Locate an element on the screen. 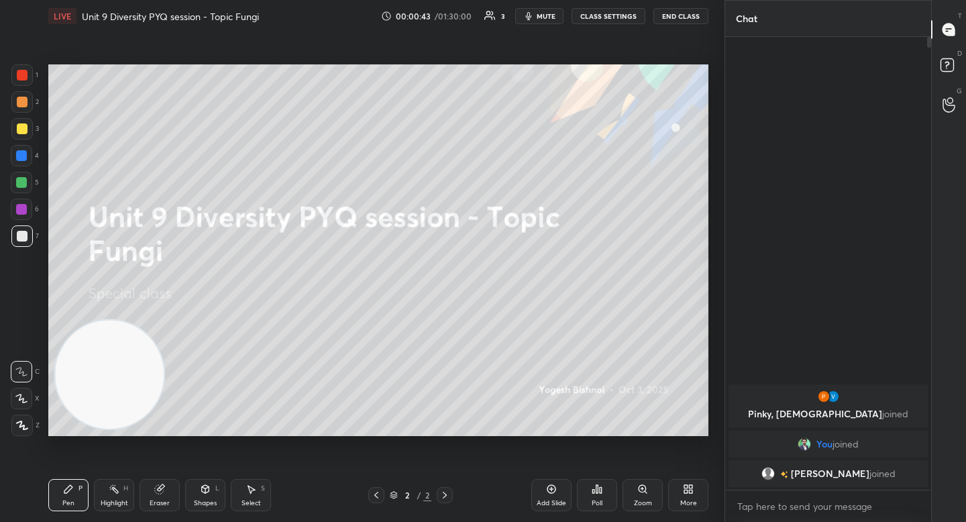 Image resolution: width=966 pixels, height=522 pixels. div: 1 is located at coordinates (25, 75).